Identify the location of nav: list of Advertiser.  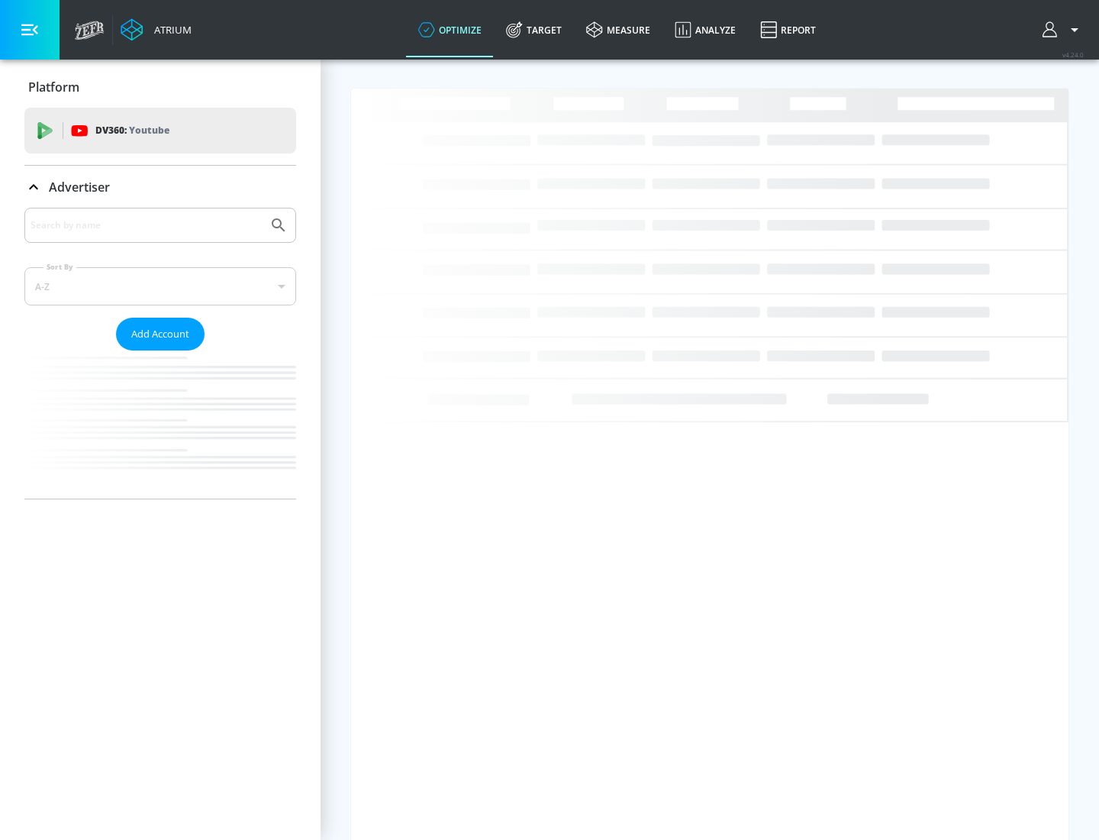
(160, 424).